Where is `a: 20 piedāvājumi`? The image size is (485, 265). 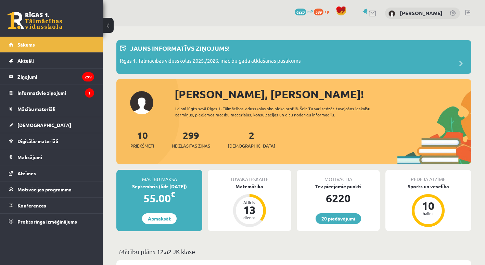
a: 20 piedāvājumi is located at coordinates (338, 218).